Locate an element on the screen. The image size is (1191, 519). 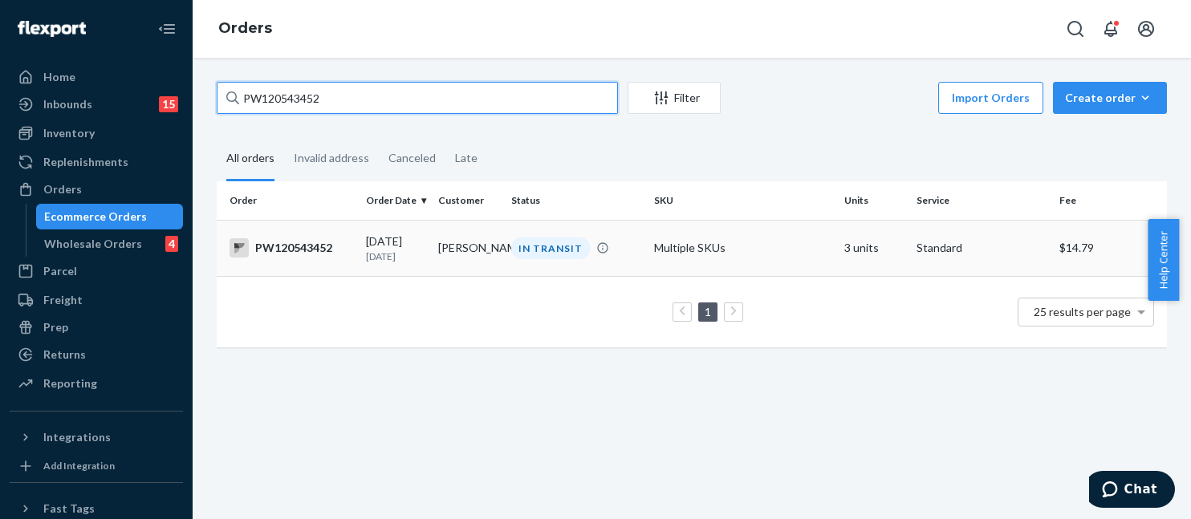
div: Fast Tags is located at coordinates (69, 509).